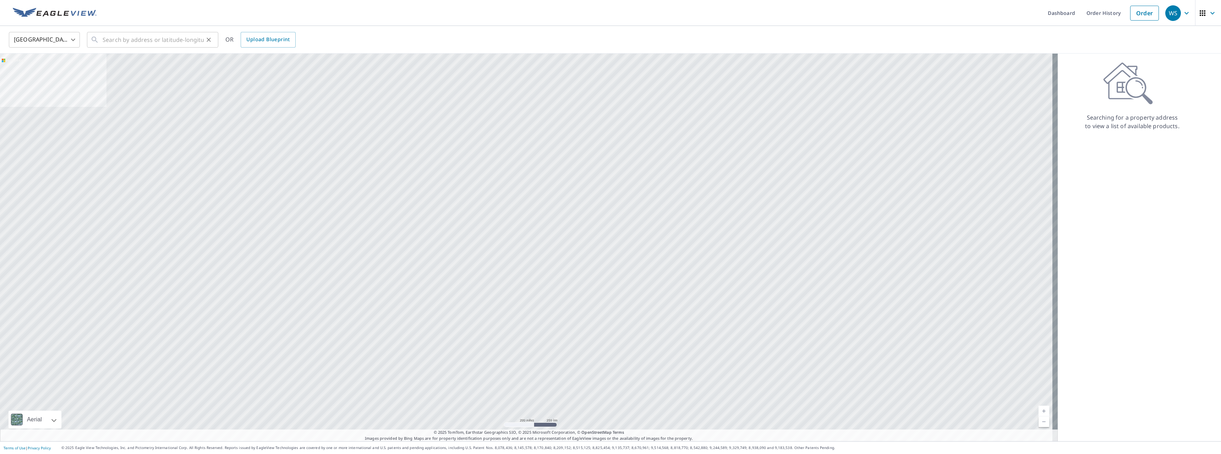 The height and width of the screenshot is (454, 1221). What do you see at coordinates (1044, 411) in the screenshot?
I see `a: Current Level 5, Zoom In` at bounding box center [1044, 411].